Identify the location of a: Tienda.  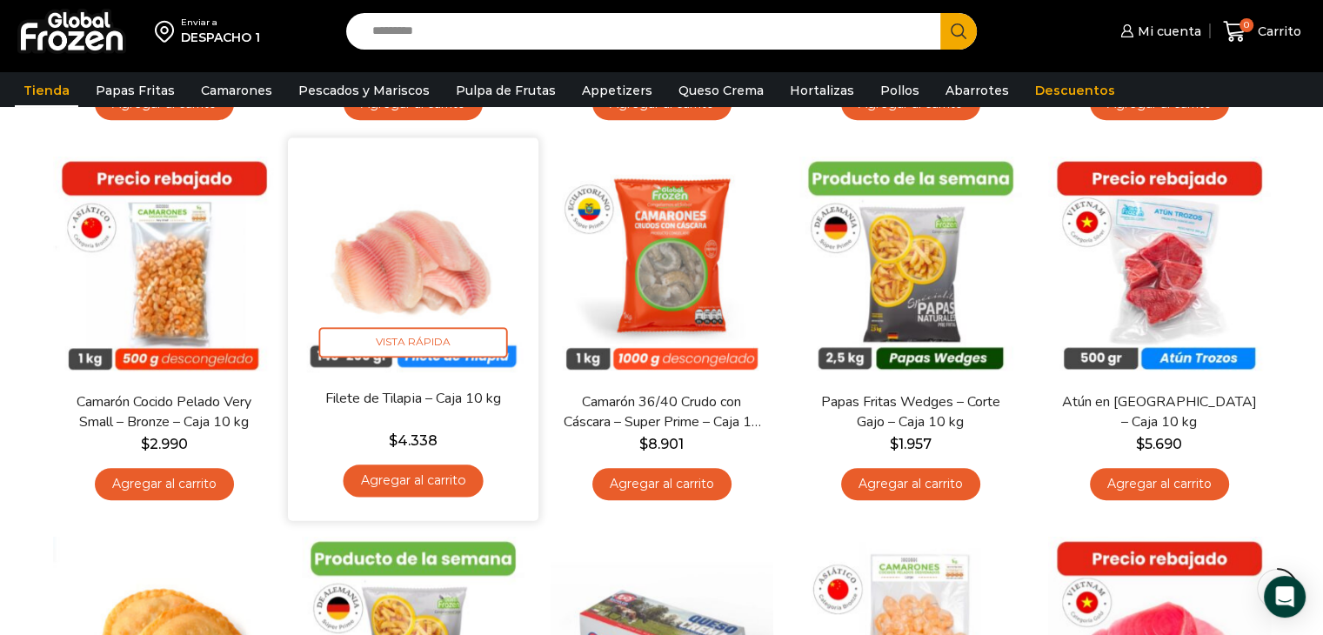
(46, 90).